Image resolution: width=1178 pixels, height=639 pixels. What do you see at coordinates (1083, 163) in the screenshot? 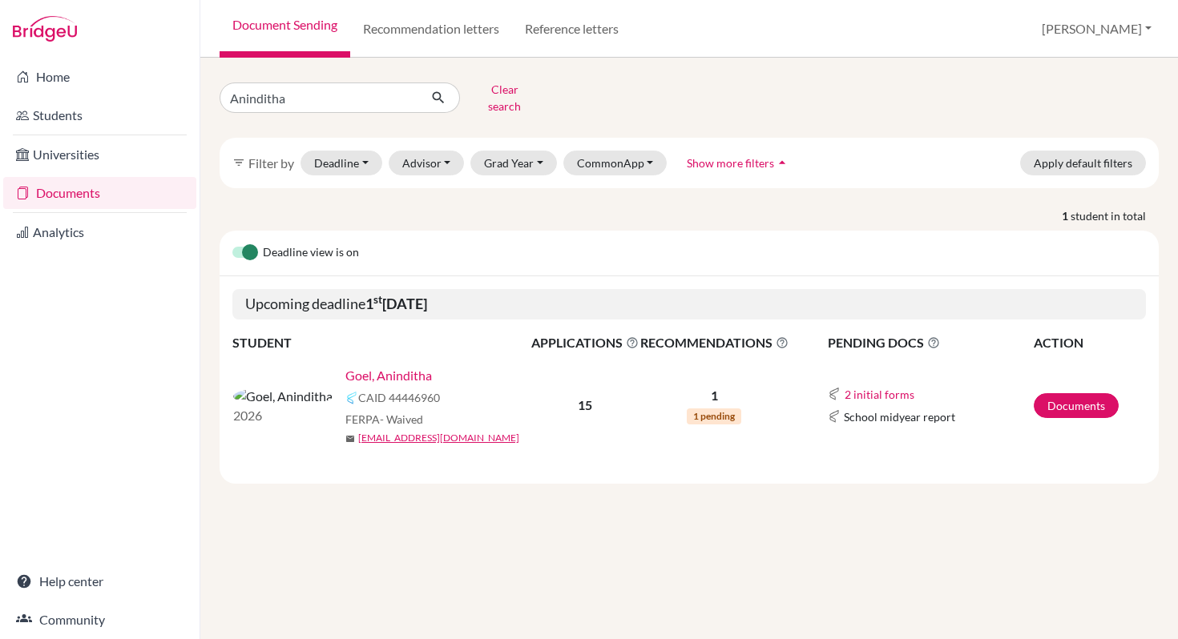
I see `button: Apply default filters` at bounding box center [1083, 163].